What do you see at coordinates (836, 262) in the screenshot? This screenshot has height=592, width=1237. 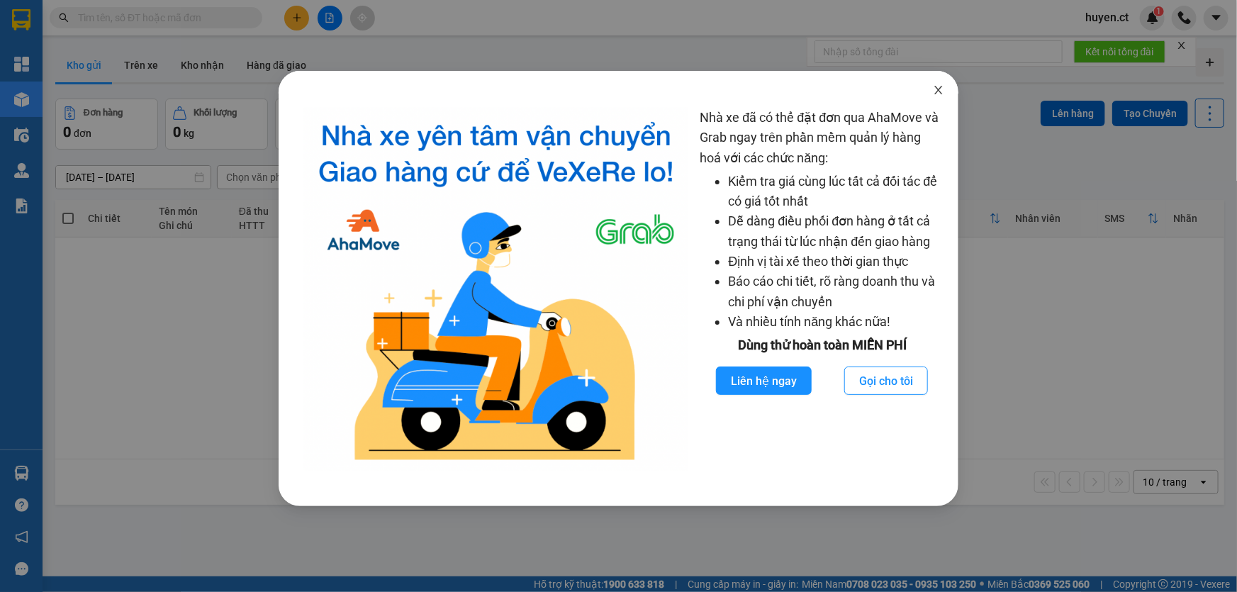 I see `li: Định vị tài xế theo thời gian thực` at bounding box center [836, 262].